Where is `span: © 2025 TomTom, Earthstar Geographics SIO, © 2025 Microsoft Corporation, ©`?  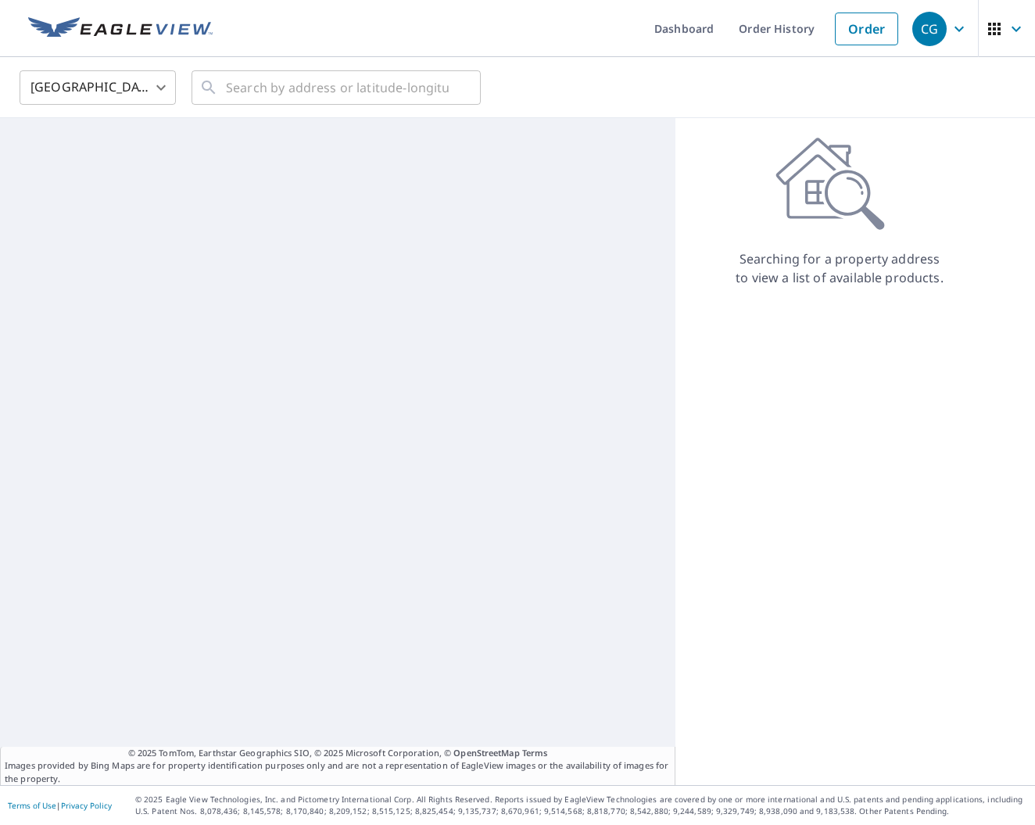
span: © 2025 TomTom, Earthstar Geographics SIO, © 2025 Microsoft Corporation, © is located at coordinates (338, 753).